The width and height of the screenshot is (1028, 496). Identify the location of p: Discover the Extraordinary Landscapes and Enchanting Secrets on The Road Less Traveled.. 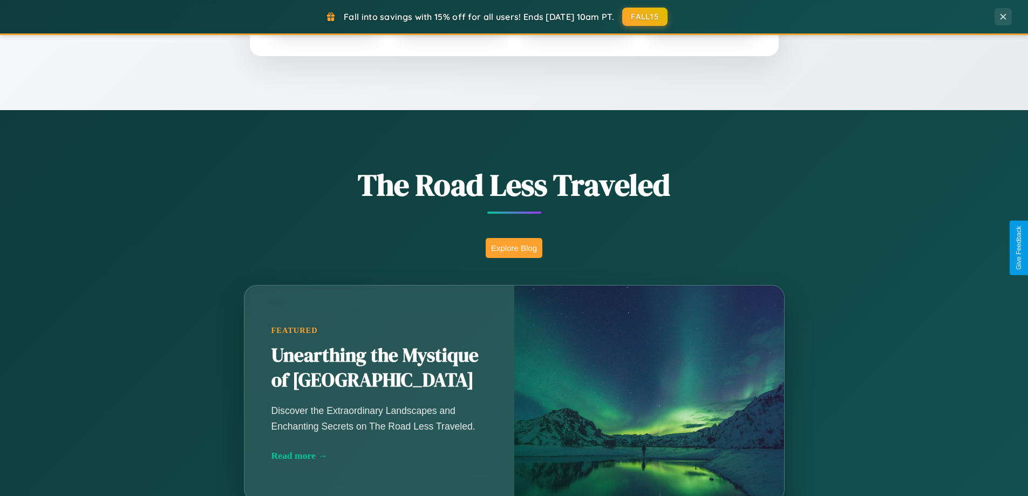
(379, 418).